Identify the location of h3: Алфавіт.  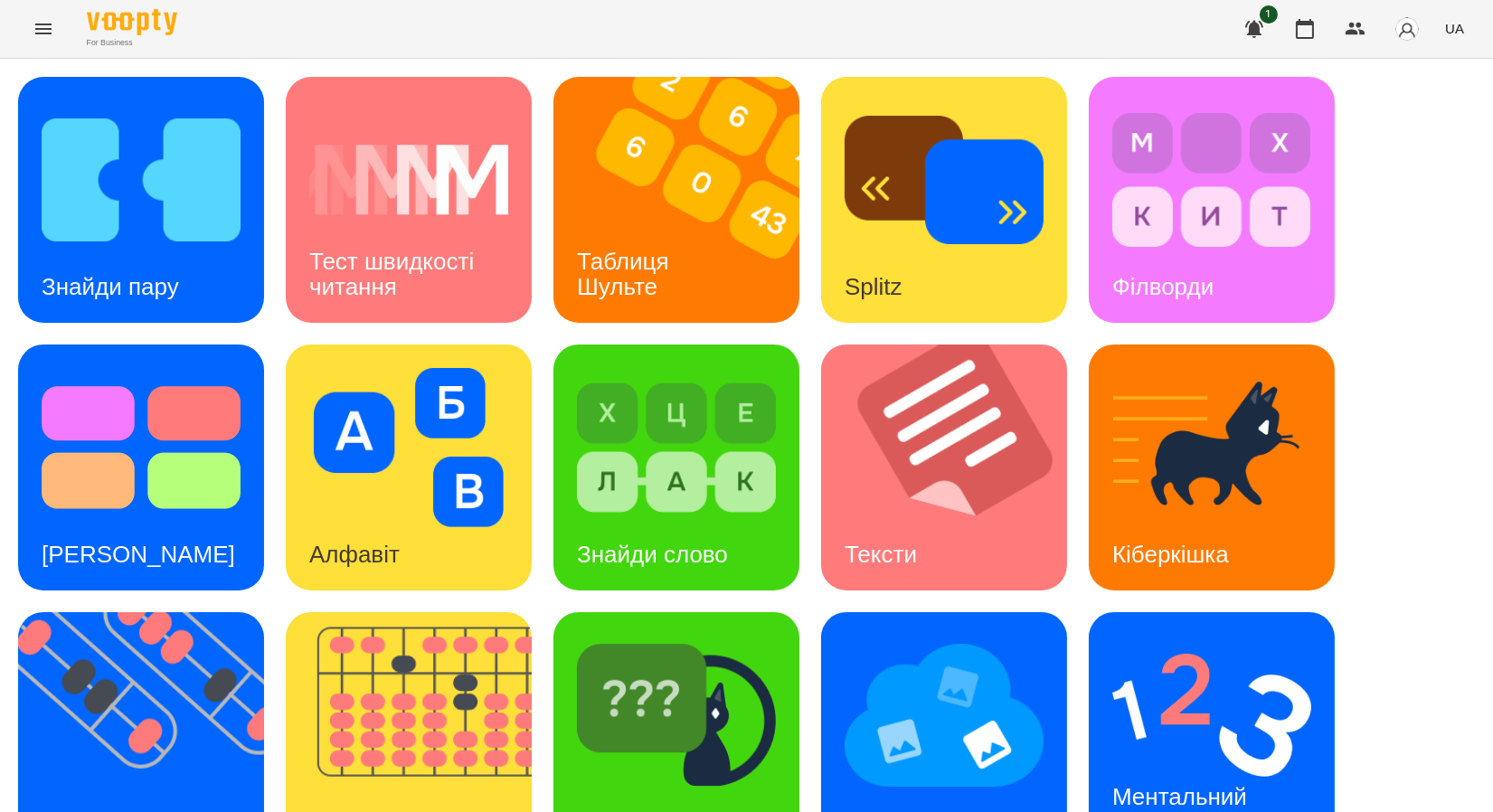
(354, 554).